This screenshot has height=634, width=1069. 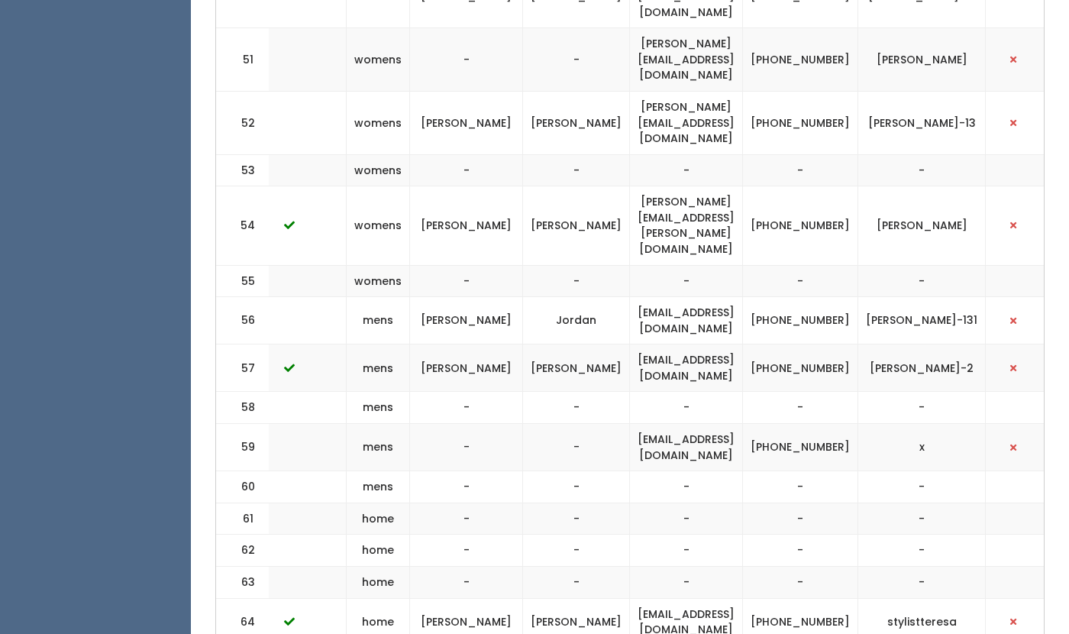 What do you see at coordinates (243, 281) in the screenshot?
I see `td: 55` at bounding box center [243, 281].